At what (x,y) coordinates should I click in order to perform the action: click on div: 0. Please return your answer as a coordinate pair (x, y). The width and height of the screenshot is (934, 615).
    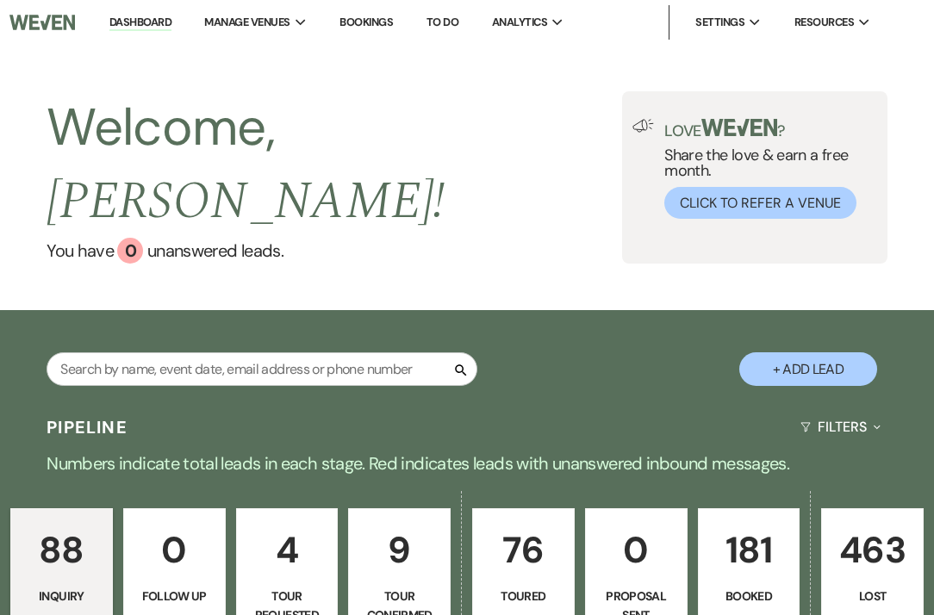
    Looking at the image, I should click on (130, 251).